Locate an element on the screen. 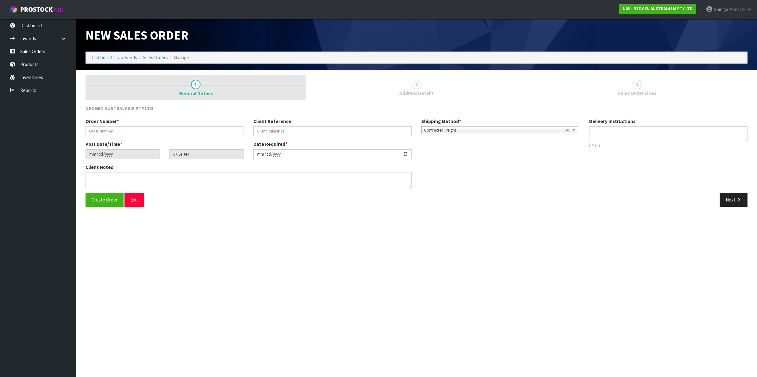  input: Order Number is located at coordinates (165, 131).